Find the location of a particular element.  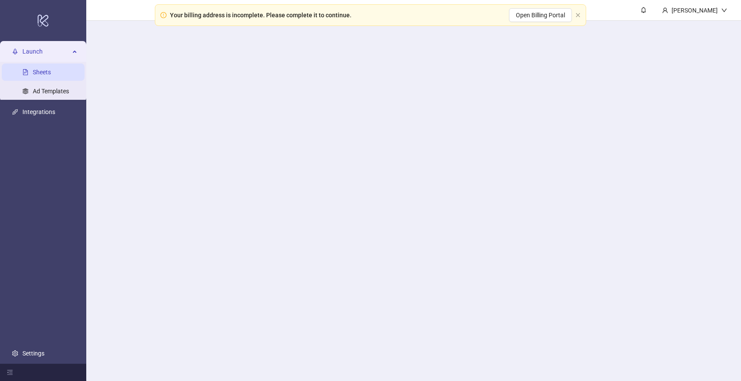

span: Open Billing Portal is located at coordinates (541, 15).